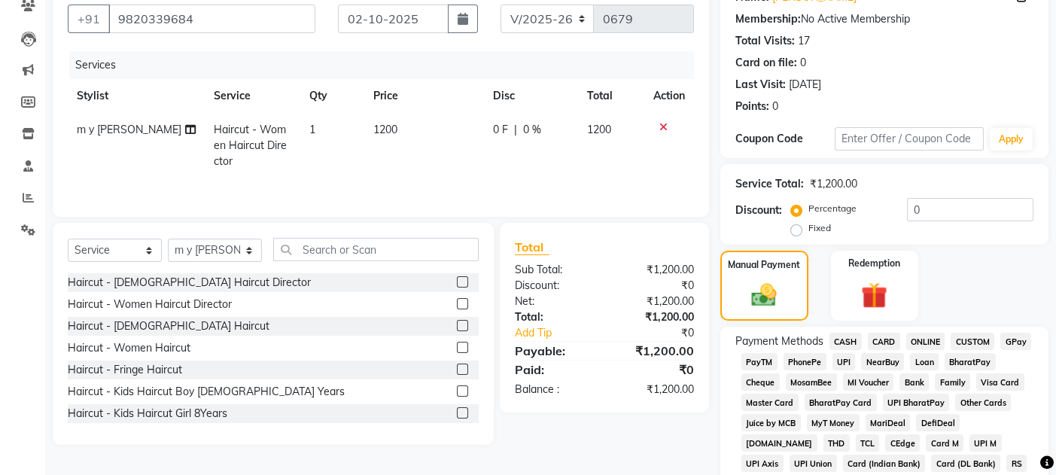  Describe the element at coordinates (554, 301) in the screenshot. I see `div: Net:` at that location.